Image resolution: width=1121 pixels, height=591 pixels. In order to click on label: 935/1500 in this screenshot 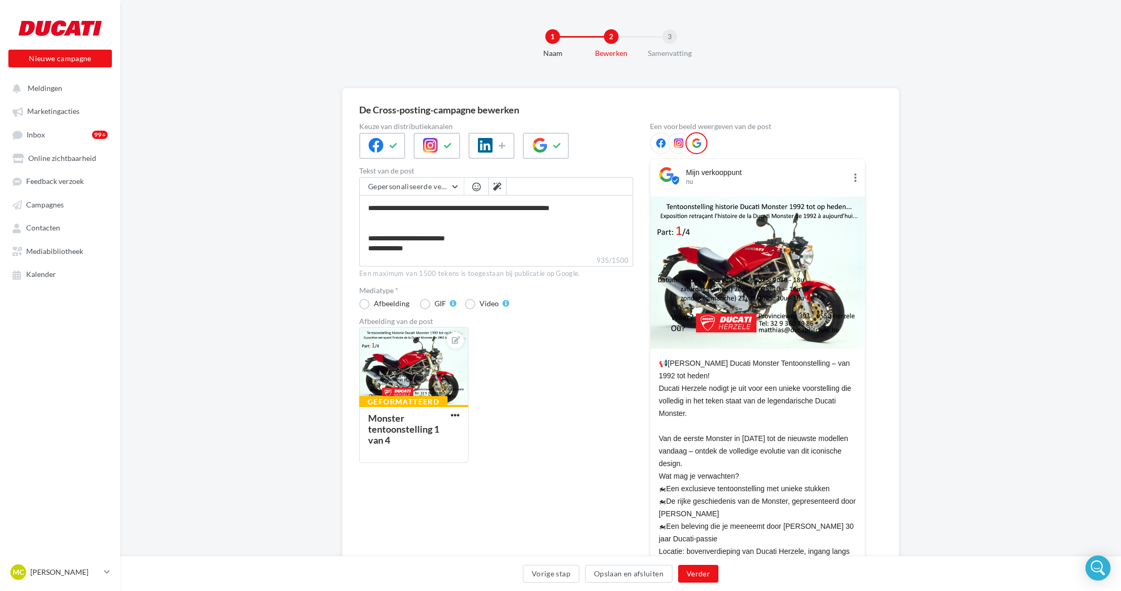, I will do `click(496, 261)`.